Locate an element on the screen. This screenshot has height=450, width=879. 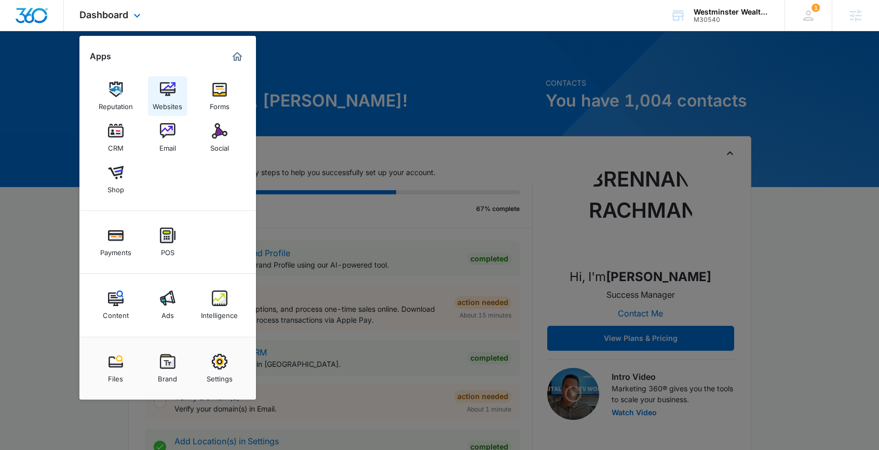
div: Ads is located at coordinates (168, 313).